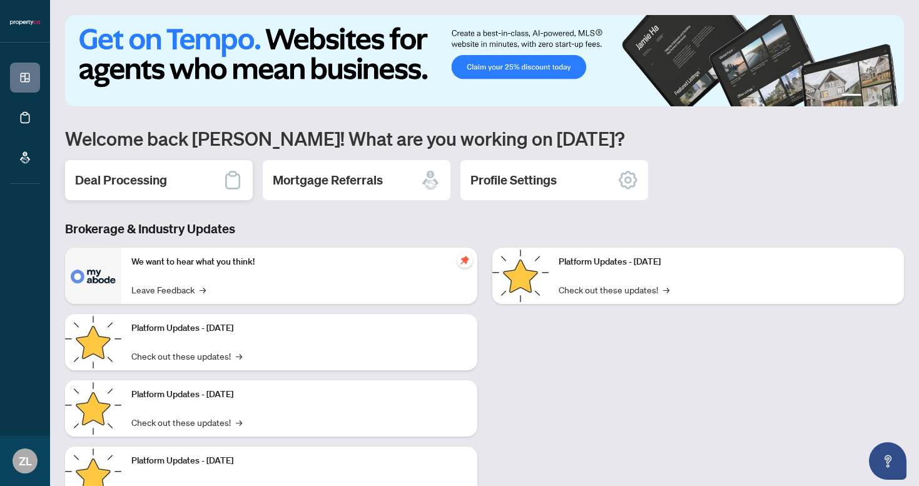 This screenshot has width=919, height=486. Describe the element at coordinates (484, 229) in the screenshot. I see `h3: Brokerage & Industry Updates` at that location.